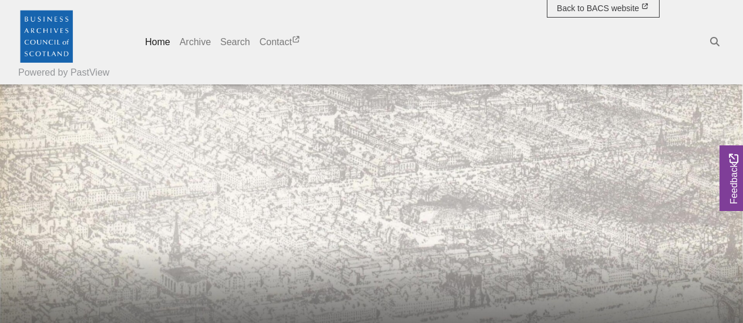  Describe the element at coordinates (46, 36) in the screenshot. I see `img: Business Archives Council of Scotland` at that location.